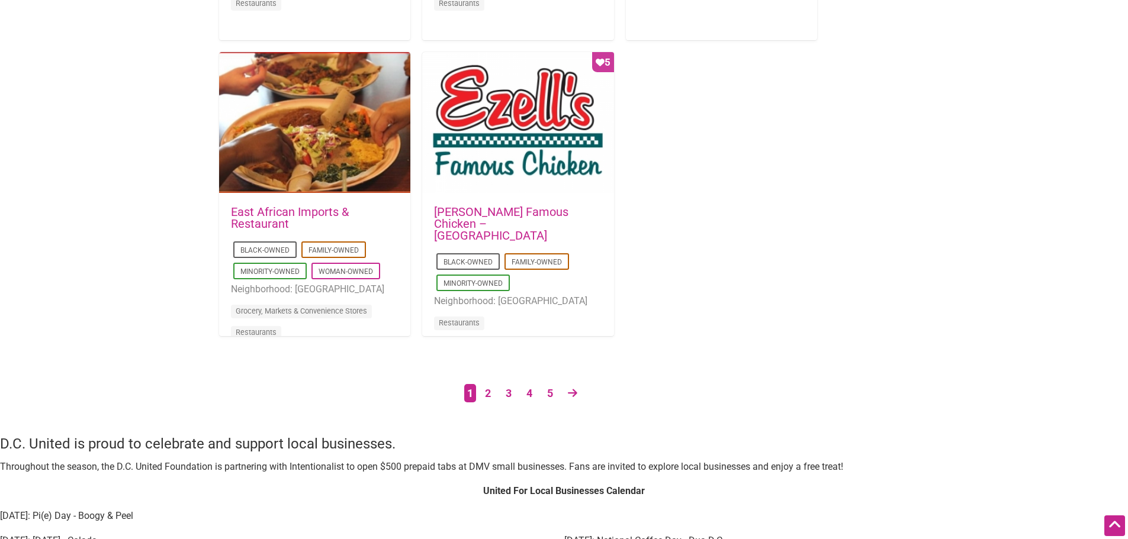 The height and width of the screenshot is (539, 1128). I want to click on span: Page 1, so click(470, 393).